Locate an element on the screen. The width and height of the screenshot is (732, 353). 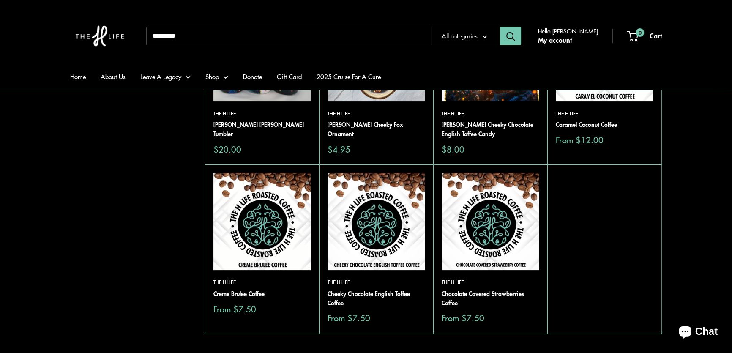
a: Leave A Legacy is located at coordinates (165, 76).